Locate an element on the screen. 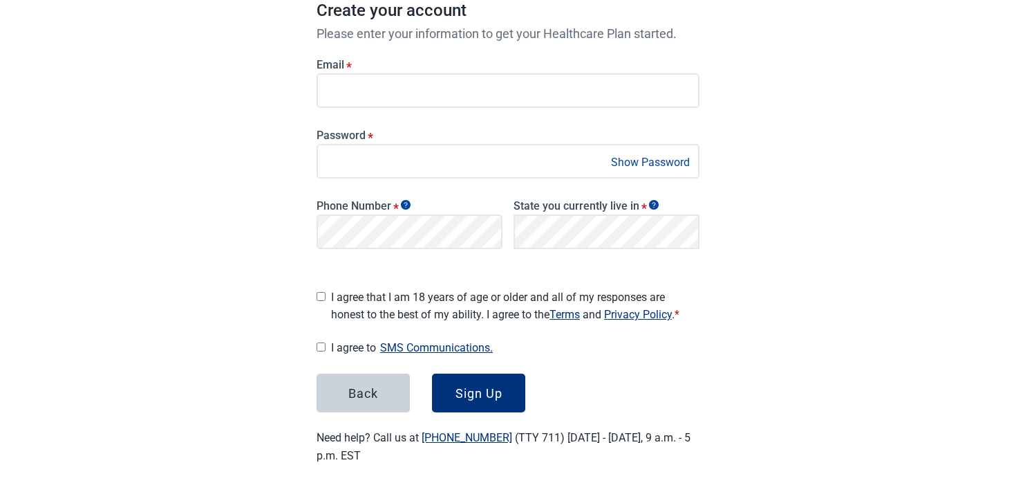  button: Show Password is located at coordinates (651, 162).